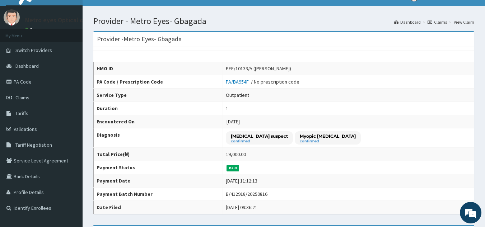  Describe the element at coordinates (236, 154) in the screenshot. I see `div: 19,000.00` at that location.